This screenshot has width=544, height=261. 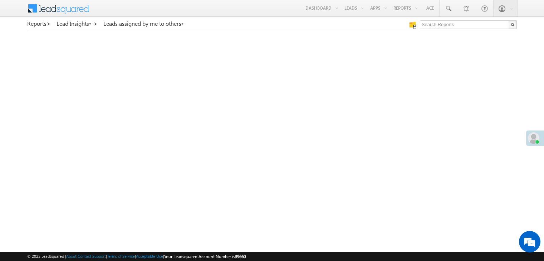 What do you see at coordinates (150, 256) in the screenshot?
I see `a: Acceptable Use` at bounding box center [150, 256].